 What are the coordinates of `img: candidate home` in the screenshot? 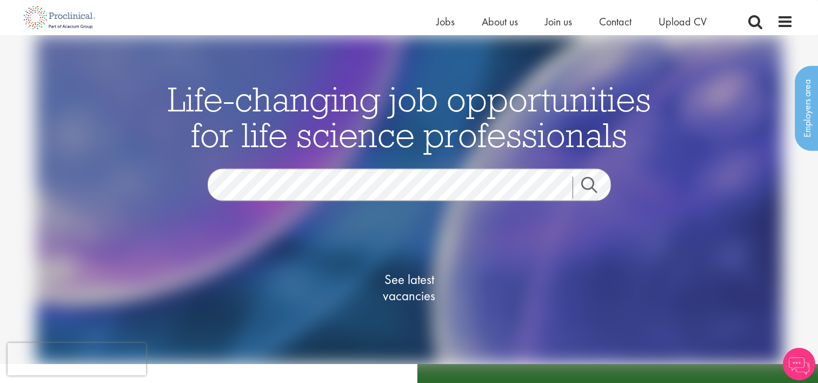 It's located at (409, 199).